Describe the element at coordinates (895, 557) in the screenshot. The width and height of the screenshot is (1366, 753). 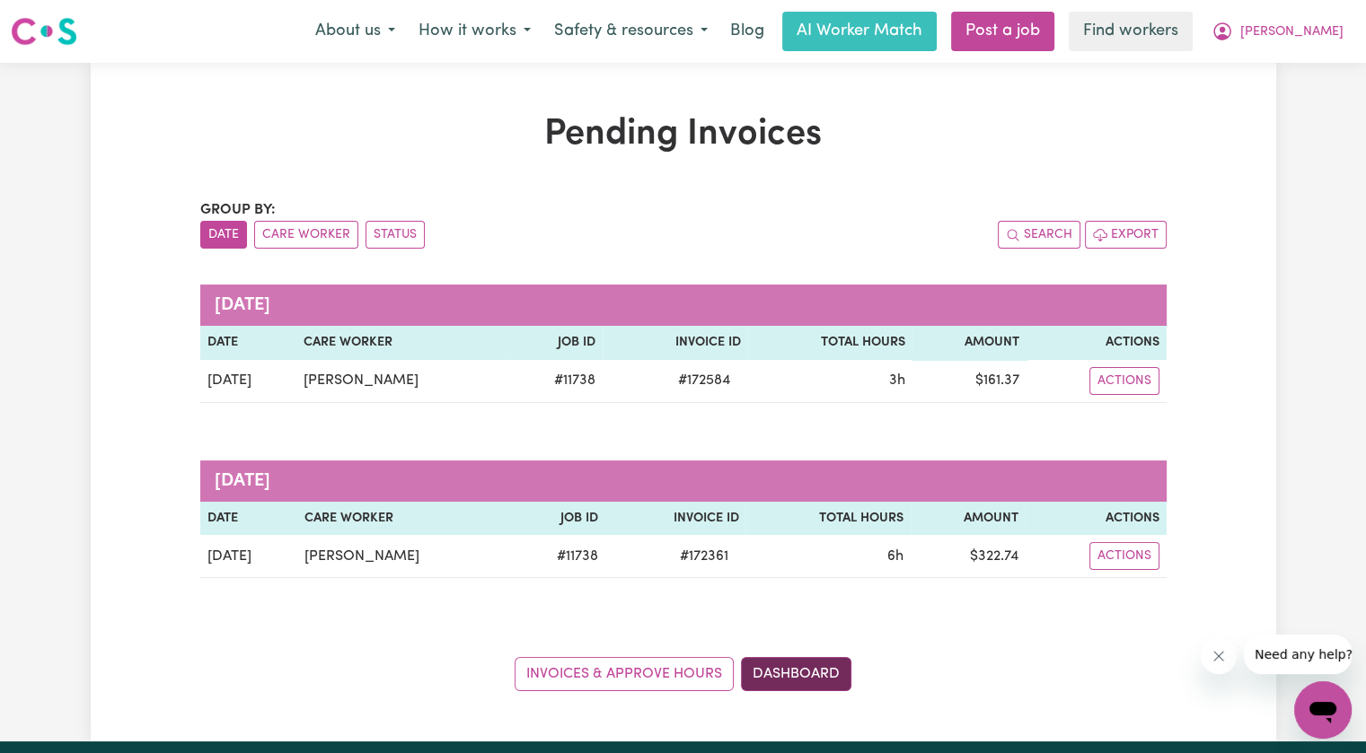
I see `span: 6 hours` at that location.